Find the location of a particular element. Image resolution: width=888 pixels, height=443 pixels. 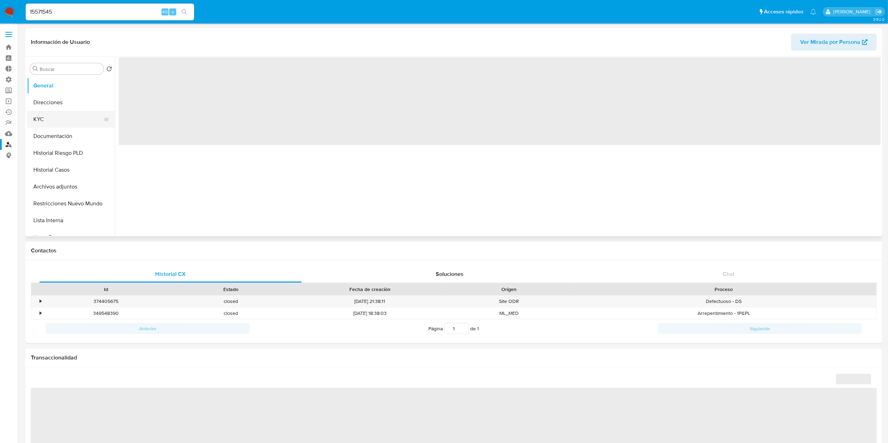

span: s is located at coordinates (173, 12).